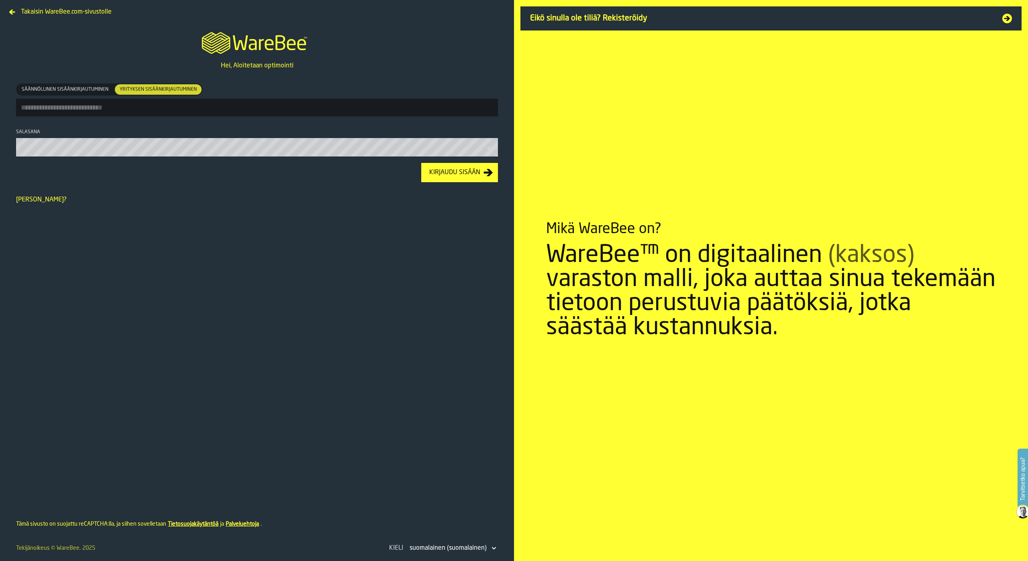 The image size is (1028, 561). Describe the element at coordinates (257, 108) in the screenshot. I see `input: button-toolbar-[object Object]` at that location.